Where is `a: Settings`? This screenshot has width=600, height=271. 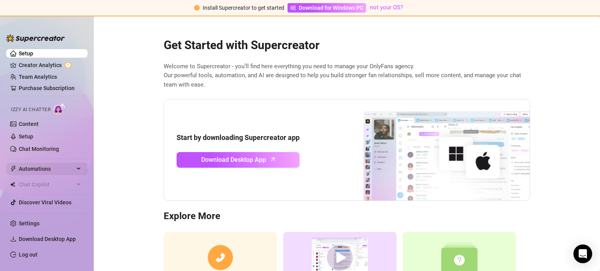 a: Settings is located at coordinates (29, 224).